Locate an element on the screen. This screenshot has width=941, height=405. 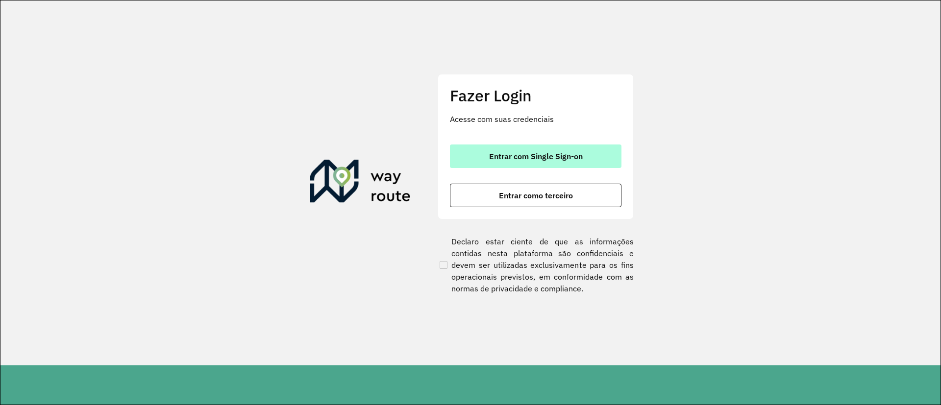
p: Acesse com suas credenciais is located at coordinates (536, 119).